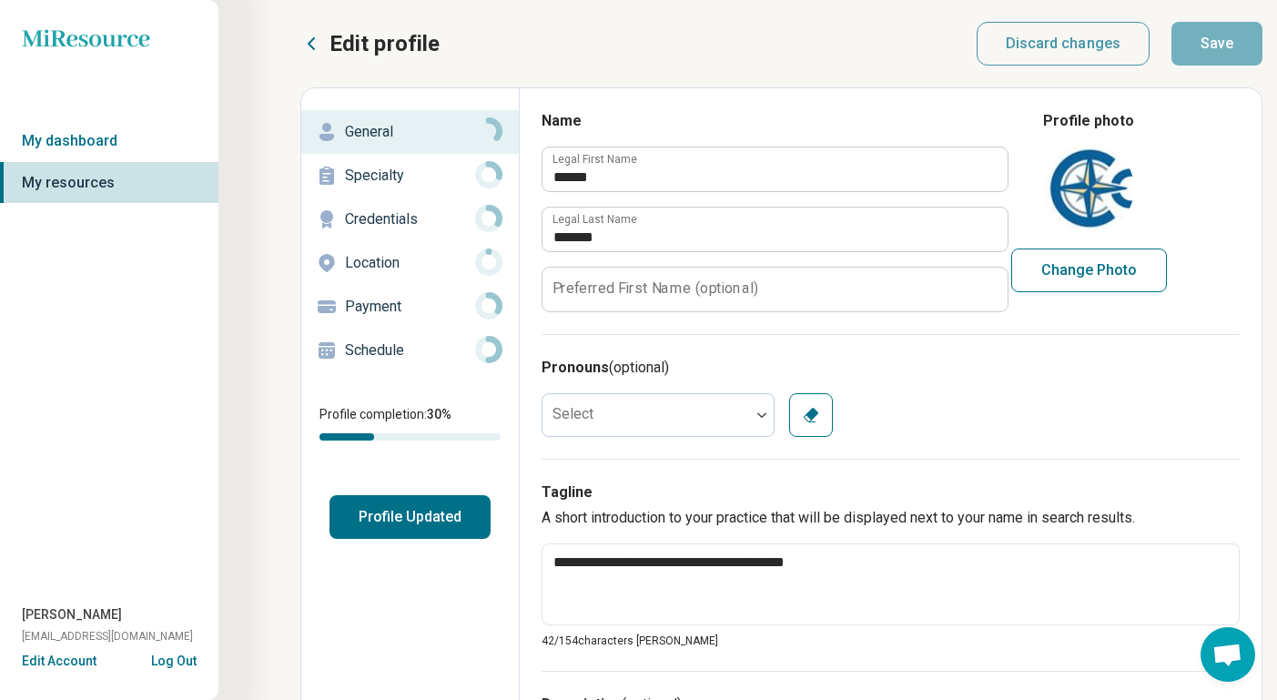 This screenshot has height=700, width=1277. Describe the element at coordinates (384, 44) in the screenshot. I see `p: Edit profile` at that location.